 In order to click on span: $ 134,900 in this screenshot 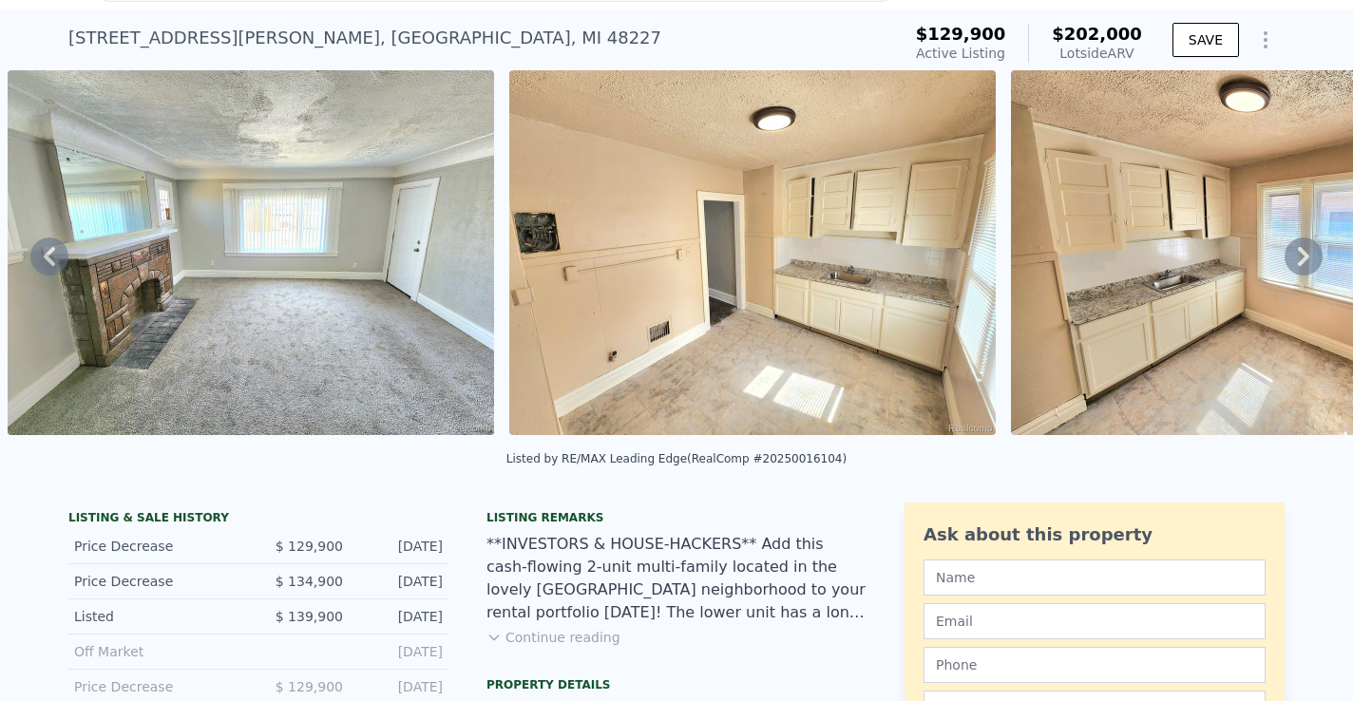, I will do `click(309, 582)`.